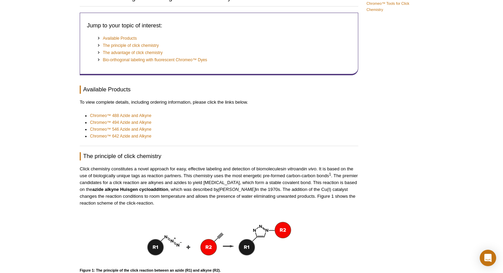 Image resolution: width=503 pixels, height=273 pixels. What do you see at coordinates (219, 239) in the screenshot?
I see `img: Figure 1: Principle of the click reaction between an azide (R1) and alkyne (R2).` at bounding box center [219, 239].